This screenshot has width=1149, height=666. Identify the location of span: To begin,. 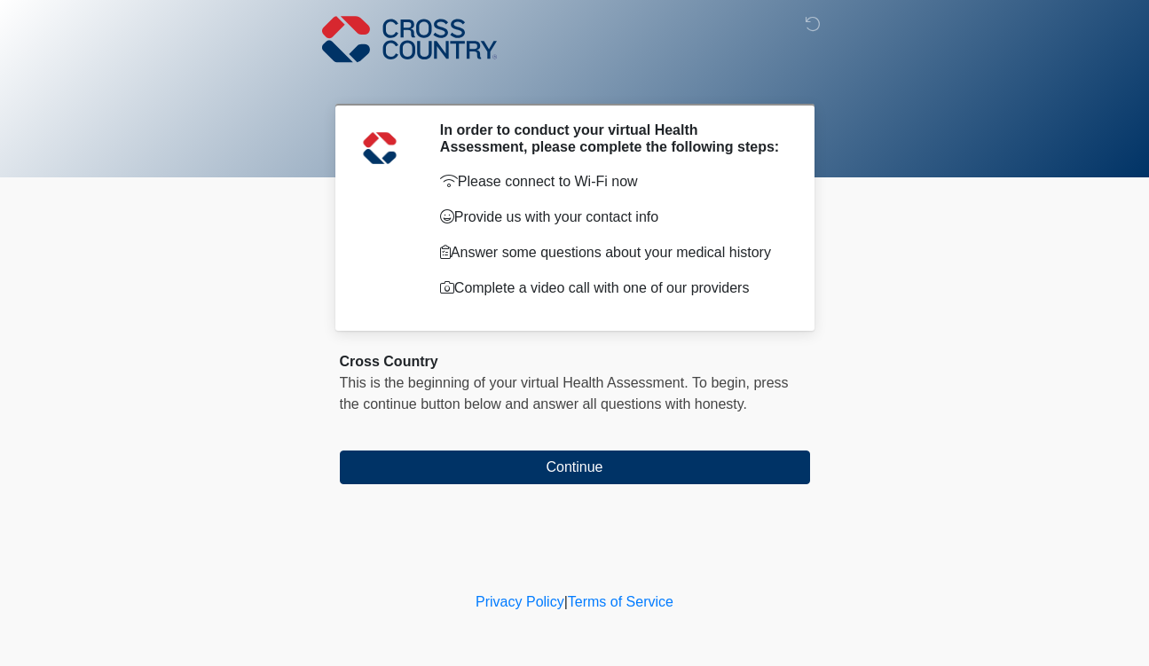
(722, 382).